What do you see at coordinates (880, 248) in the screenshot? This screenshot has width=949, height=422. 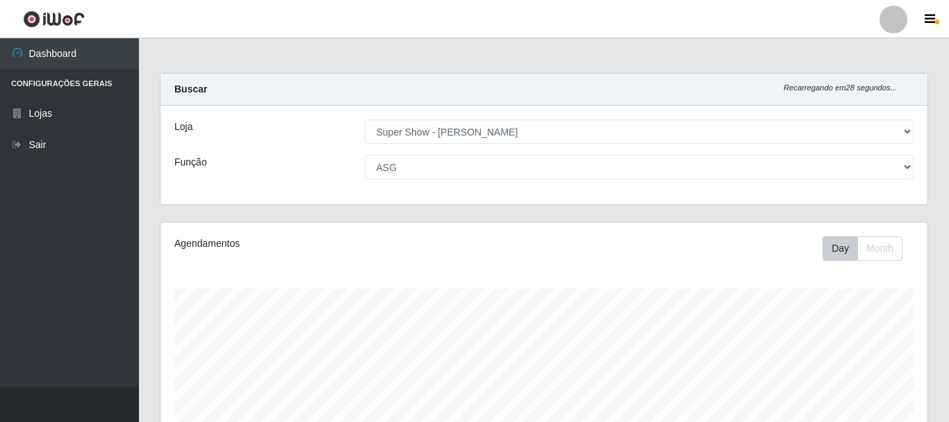 I see `button: Month` at bounding box center [880, 248].